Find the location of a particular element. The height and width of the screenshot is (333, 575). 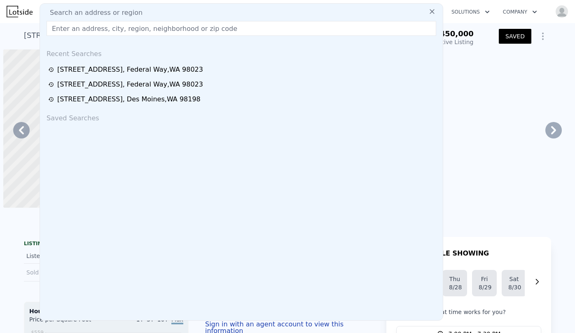

button: Thu8/28 is located at coordinates (455, 283).